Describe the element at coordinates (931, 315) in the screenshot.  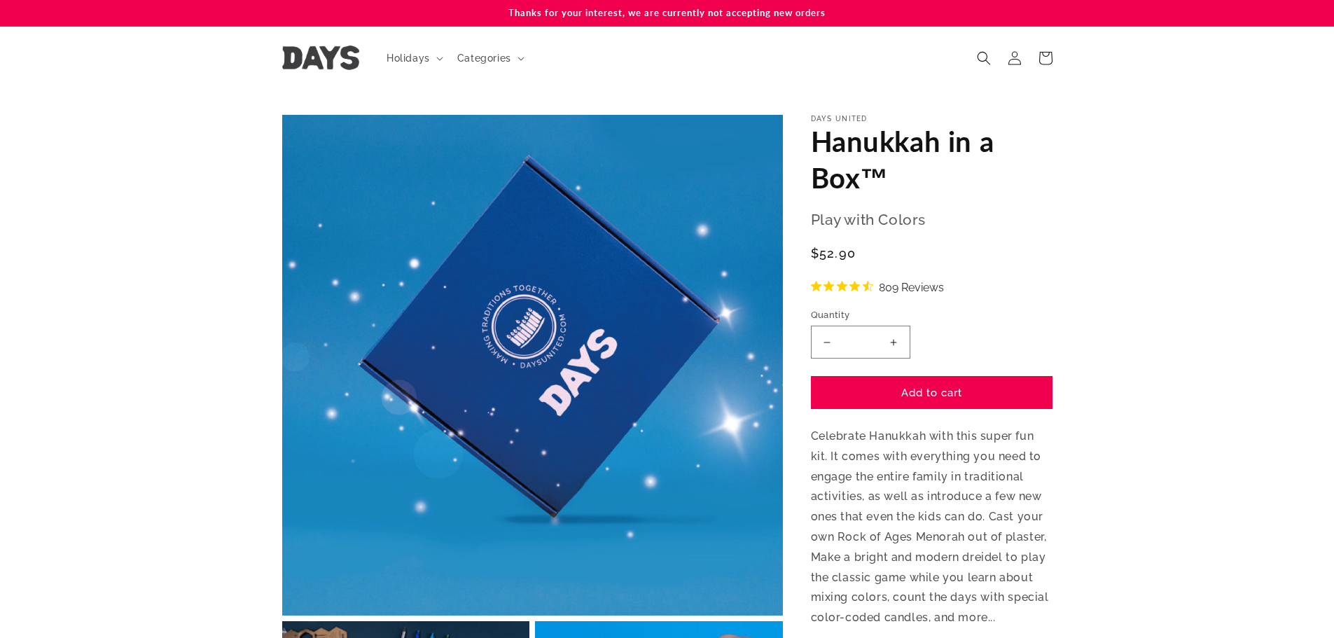
I see `label: Quantity` at that location.